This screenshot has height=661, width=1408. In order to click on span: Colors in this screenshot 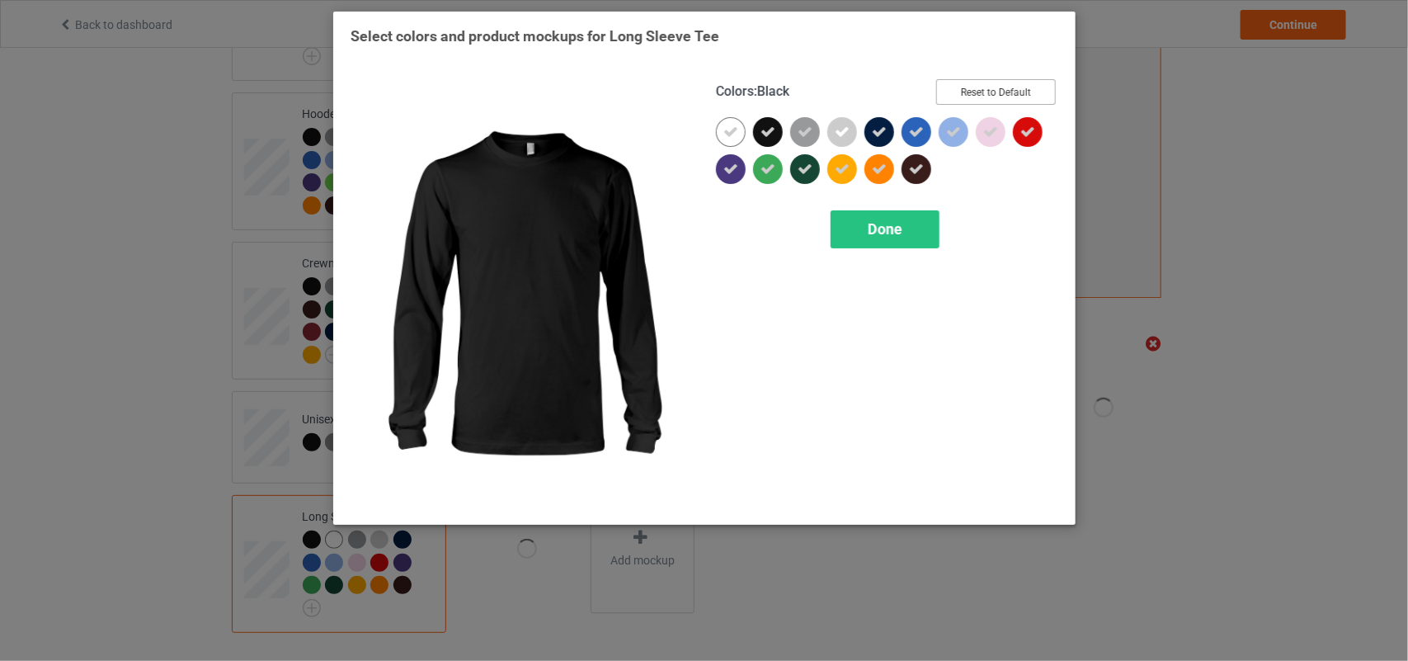, I will do `click(735, 91)`.